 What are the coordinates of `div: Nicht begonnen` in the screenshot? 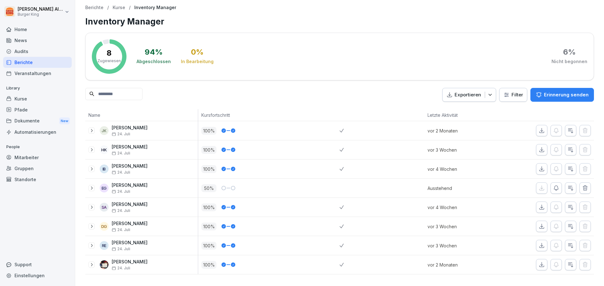 It's located at (569, 62).